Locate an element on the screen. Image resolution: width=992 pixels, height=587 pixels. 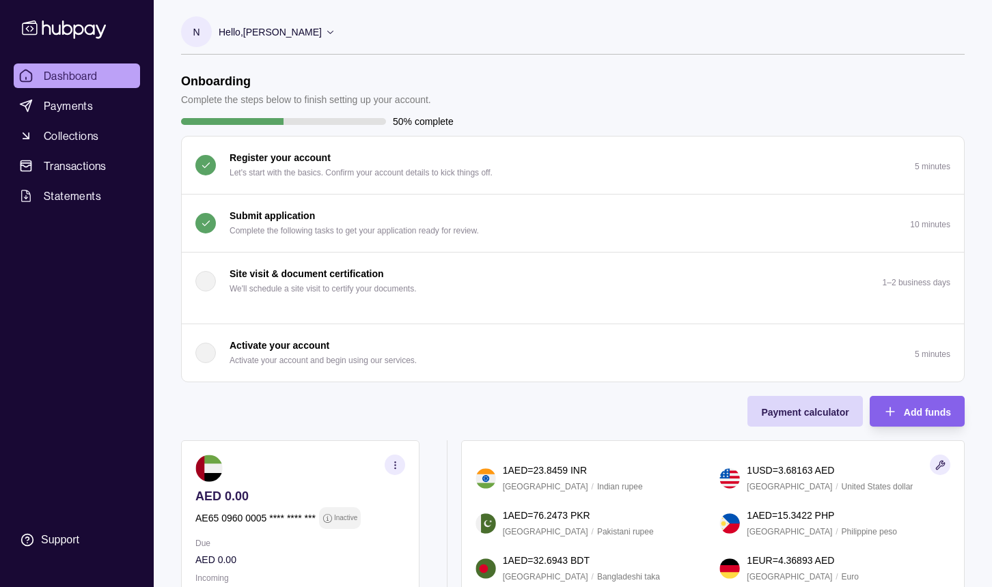
p: Register your account is located at coordinates (280, 158).